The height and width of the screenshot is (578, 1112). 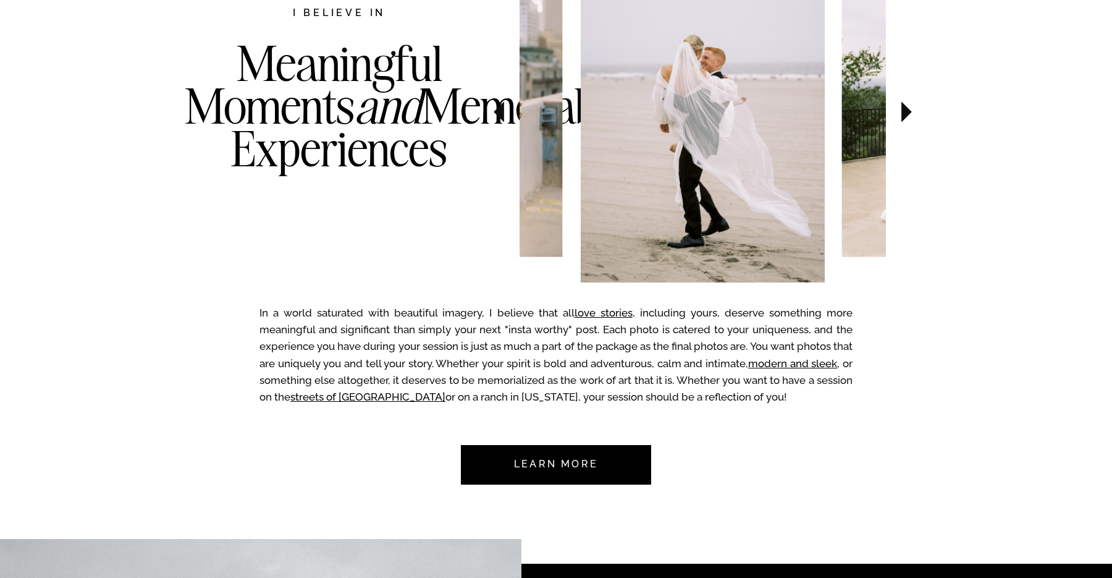 I want to click on i: and, so click(x=388, y=106).